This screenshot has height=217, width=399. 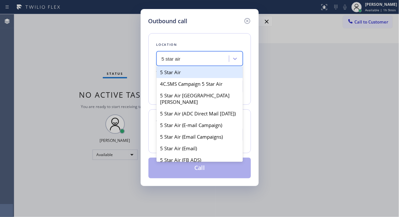 What do you see at coordinates (199, 125) in the screenshot?
I see `div: 5 Star Air (E-mail Campaign)` at bounding box center [199, 125].